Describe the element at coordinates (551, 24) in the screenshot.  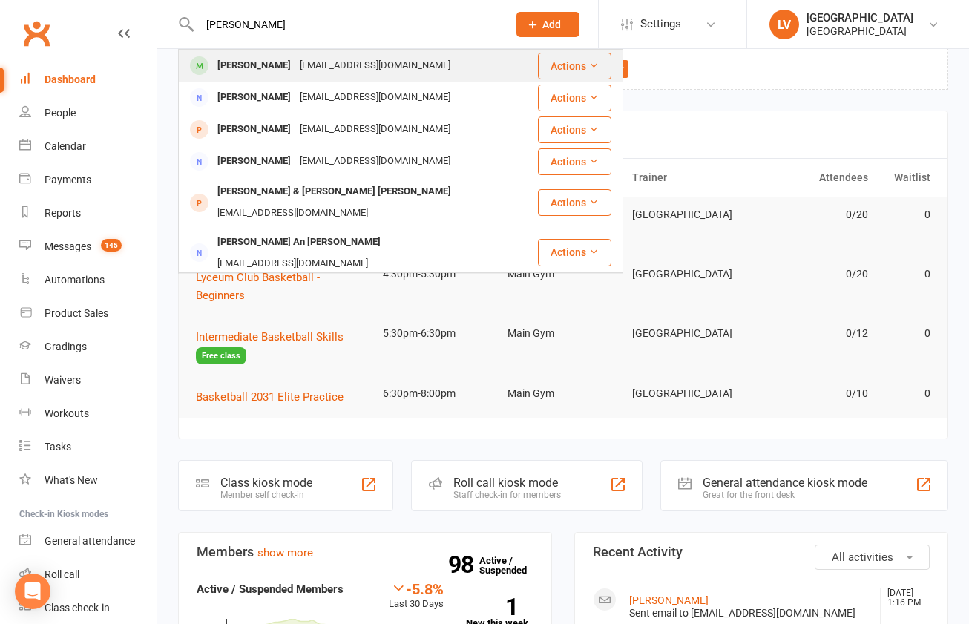
I see `span: Add` at that location.